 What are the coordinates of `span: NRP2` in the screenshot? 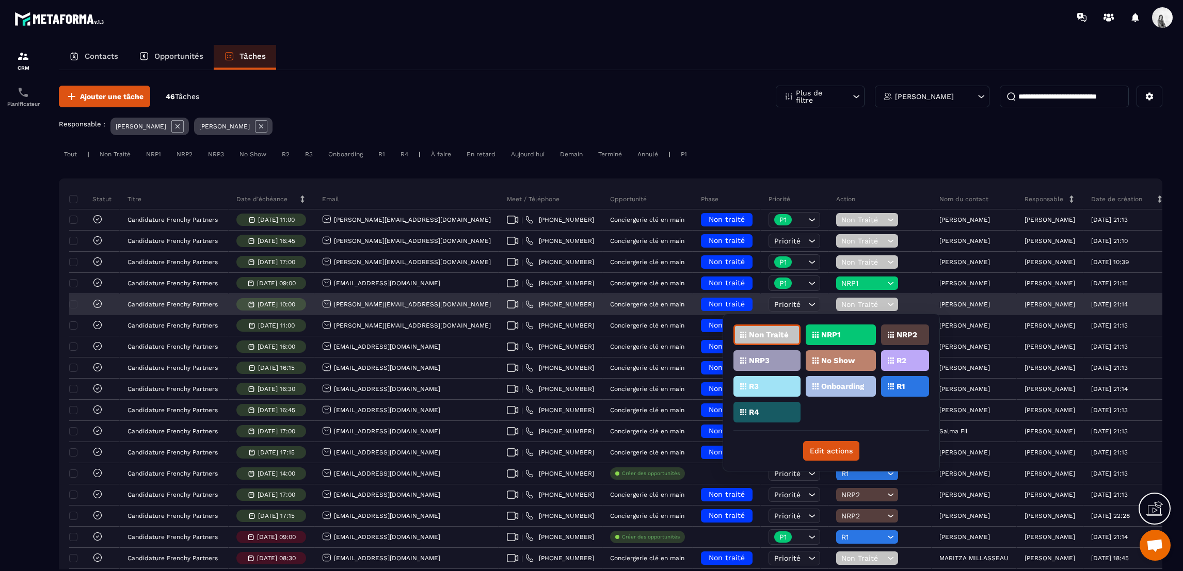 It's located at (863, 516).